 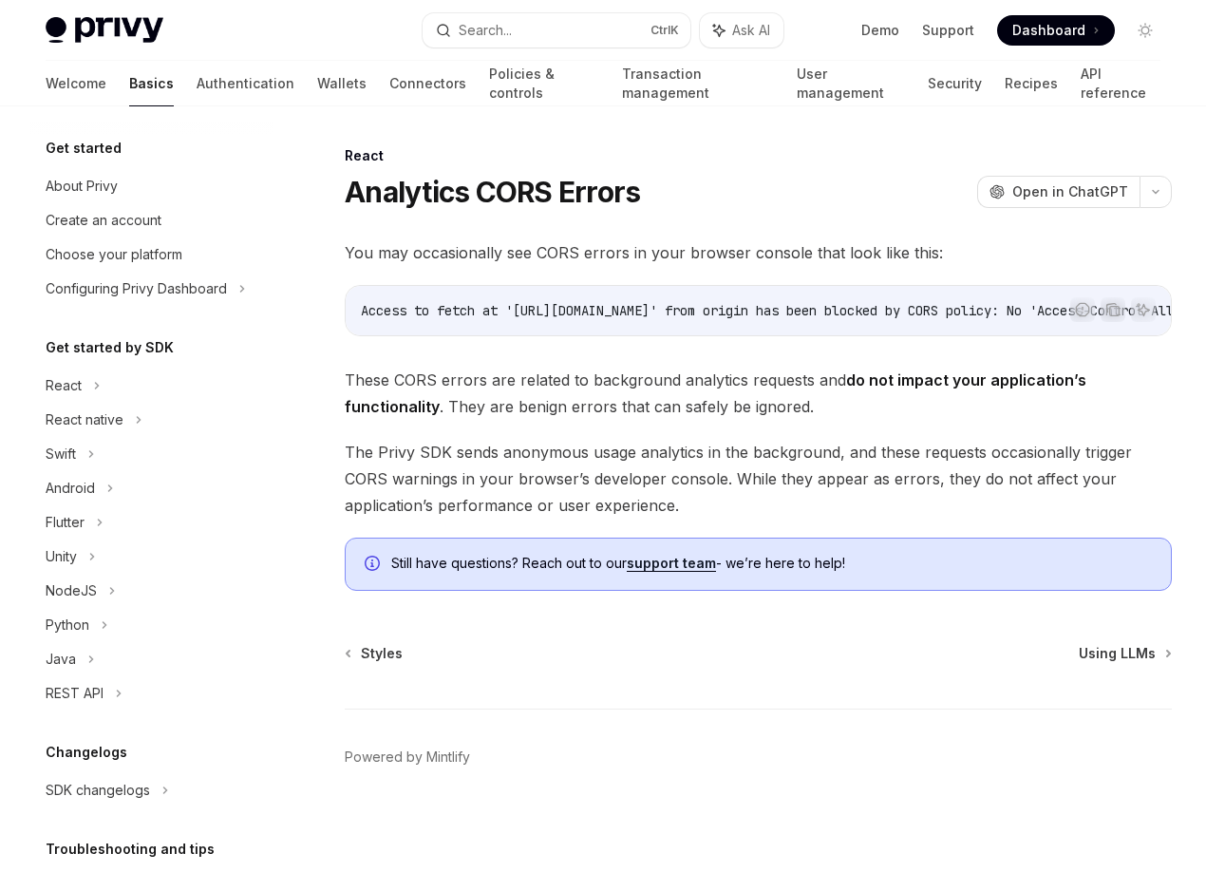 What do you see at coordinates (665, 30) in the screenshot?
I see `span: Ctrl K` at bounding box center [665, 30].